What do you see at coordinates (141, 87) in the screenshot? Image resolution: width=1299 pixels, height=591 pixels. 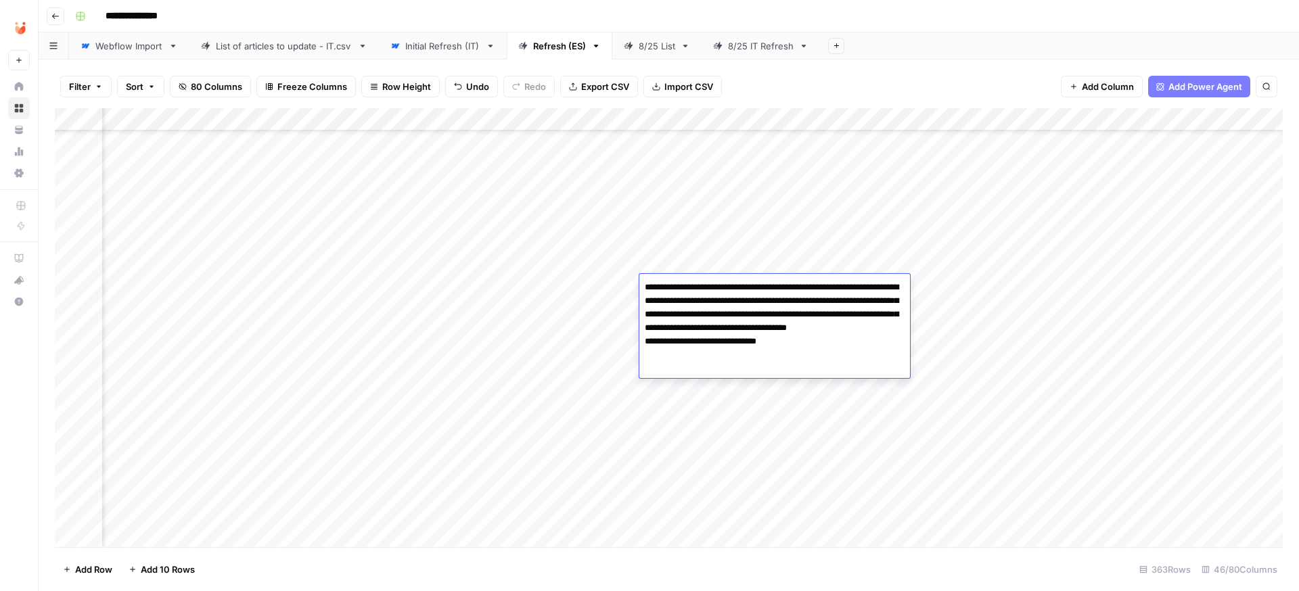 I see `button: Sort` at bounding box center [141, 87].